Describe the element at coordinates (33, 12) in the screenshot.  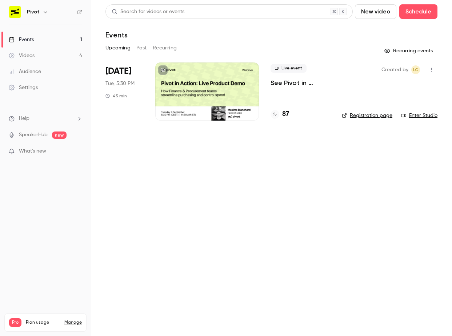
I see `h6: Pivot` at that location.